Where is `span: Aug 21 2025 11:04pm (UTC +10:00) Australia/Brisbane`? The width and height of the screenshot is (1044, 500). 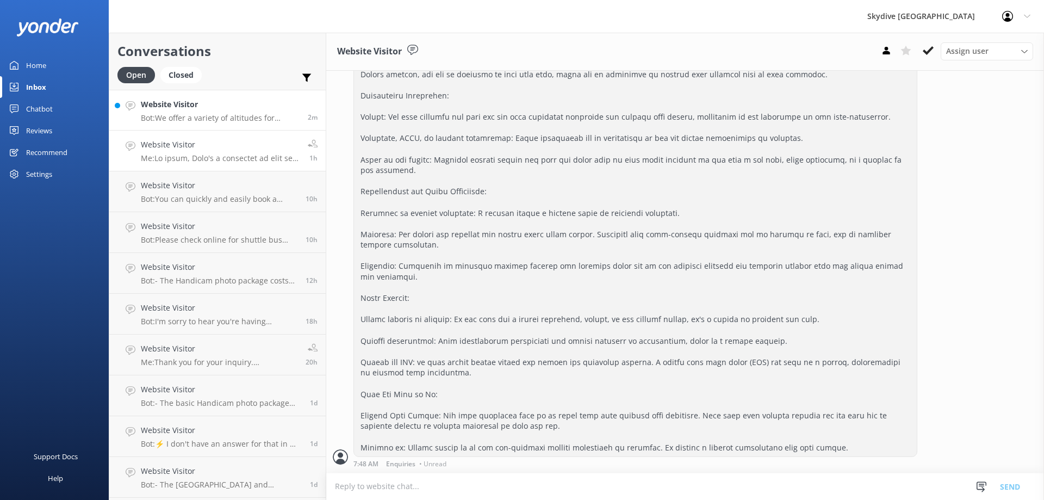 span: Aug 21 2025 11:04pm (UTC +10:00) Australia/Brisbane is located at coordinates (312, 199).